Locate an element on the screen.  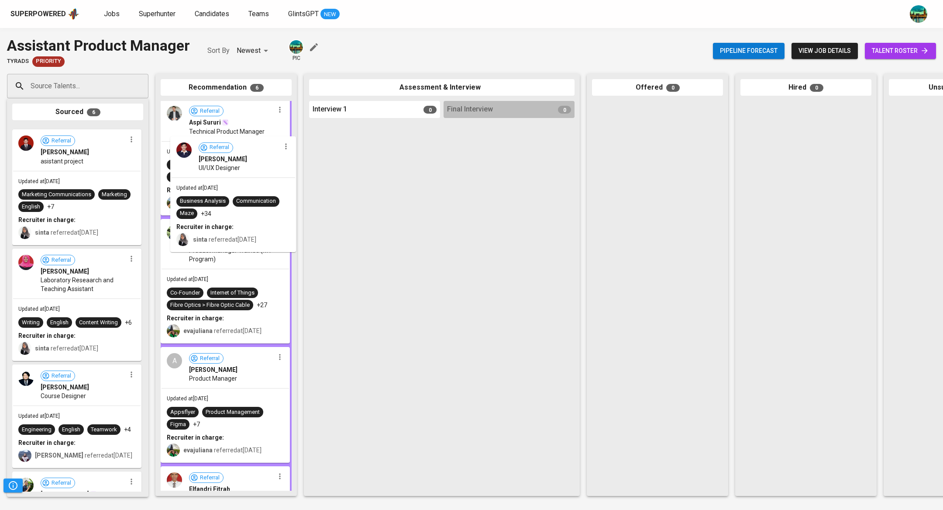
div: Assistant Product Manager is located at coordinates (98, 45).